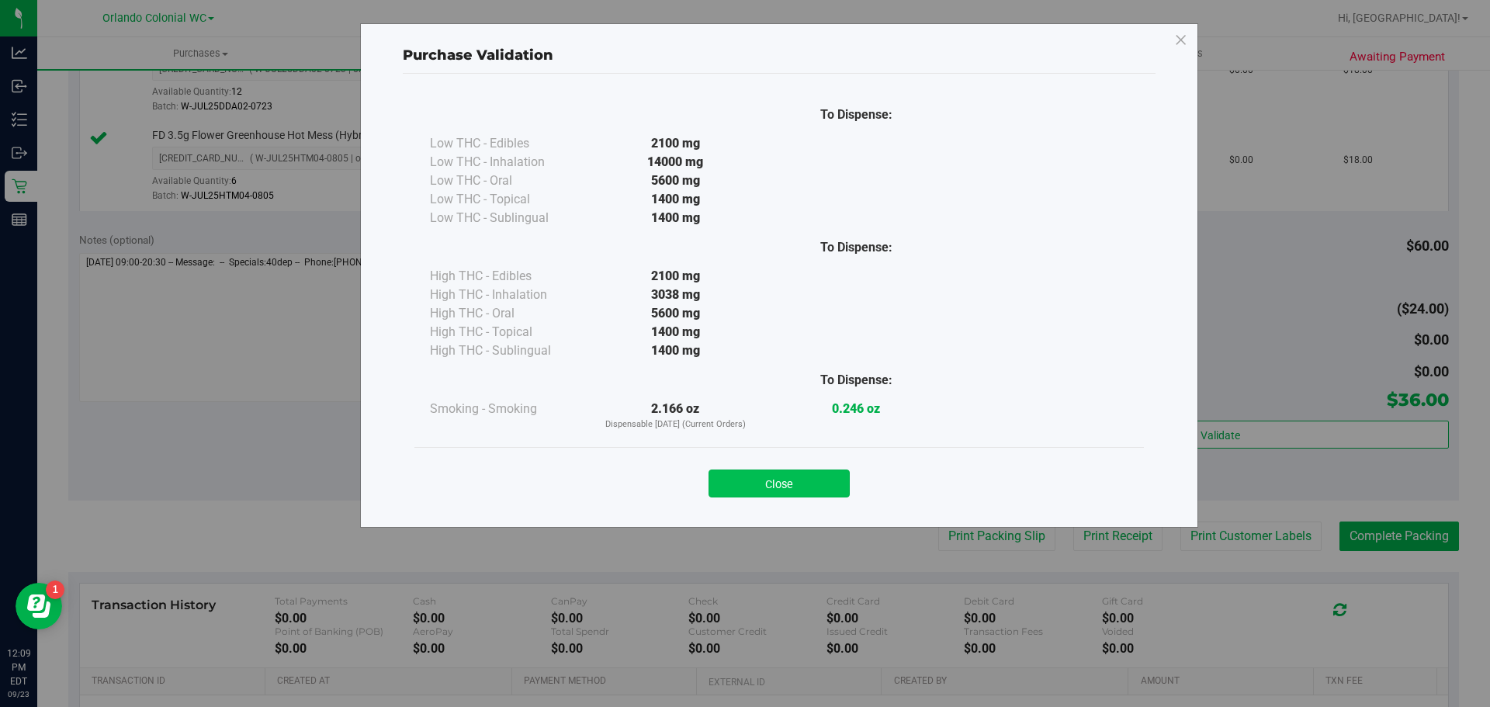 This screenshot has height=707, width=1490. What do you see at coordinates (508, 181) in the screenshot?
I see `div: Low THC - Oral` at bounding box center [508, 181].